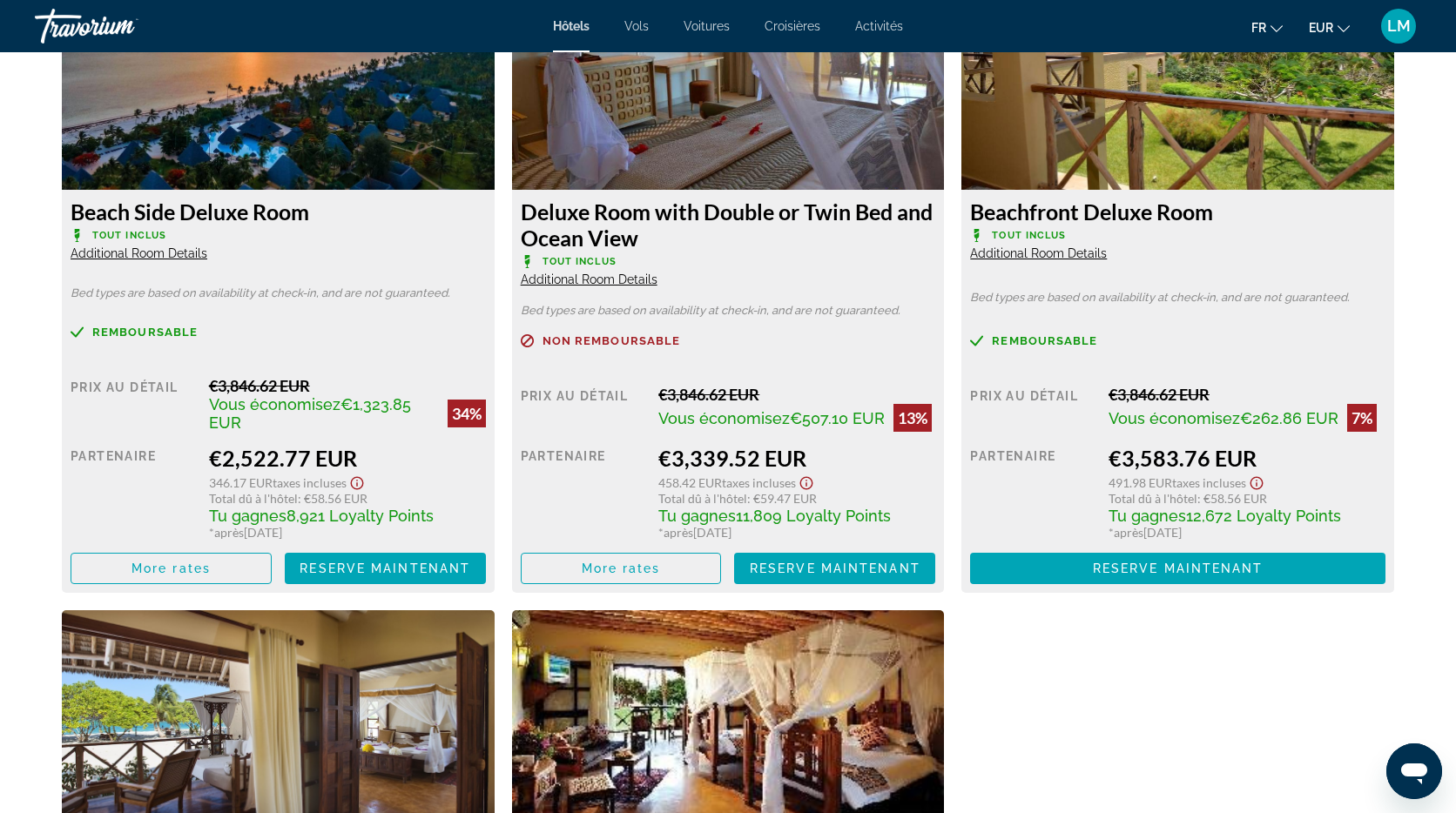  What do you see at coordinates (813, 516) in the screenshot?
I see `span: 11,809 Loyalty Points` at bounding box center [813, 516].